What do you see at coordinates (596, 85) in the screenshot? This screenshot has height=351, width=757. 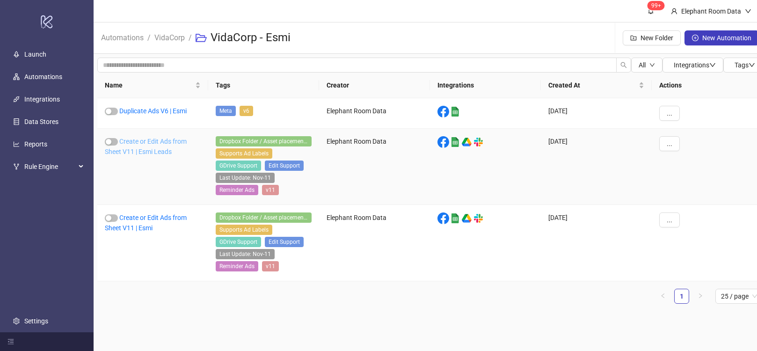 I see `th: Created At` at bounding box center [596, 85].